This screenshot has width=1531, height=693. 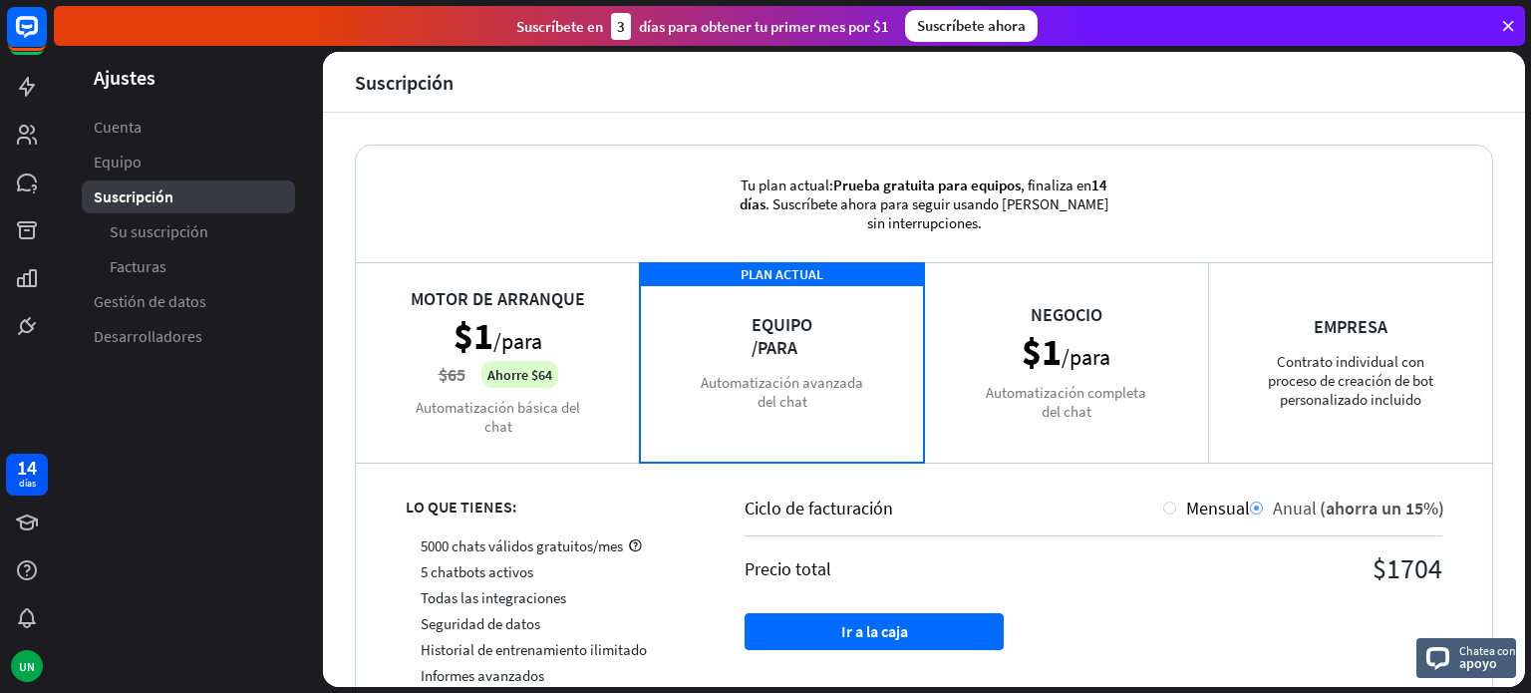 I want to click on font: Ir a la caja, so click(x=874, y=631).